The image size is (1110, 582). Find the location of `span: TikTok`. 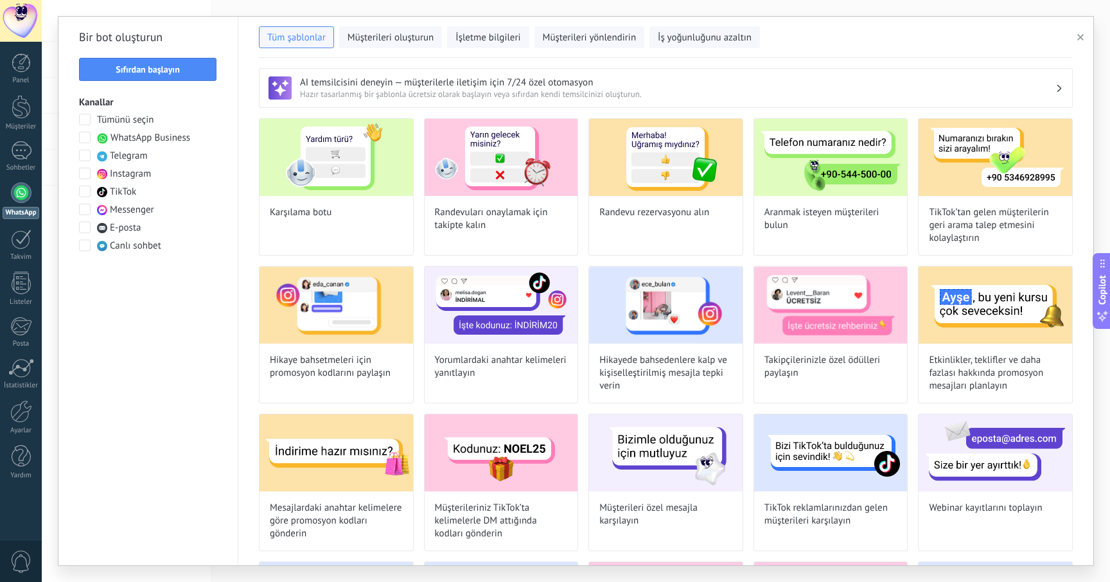

span: TikTok is located at coordinates (123, 192).